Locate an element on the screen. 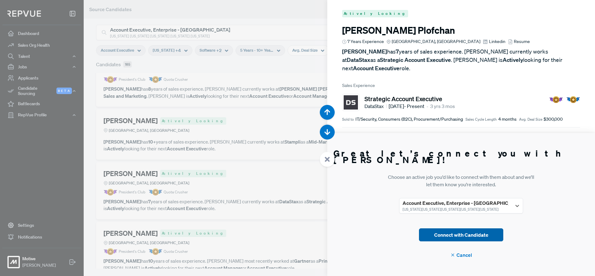 Image resolution: width=595 pixels, height=276 pixels. span: Linkedin is located at coordinates (497, 42).